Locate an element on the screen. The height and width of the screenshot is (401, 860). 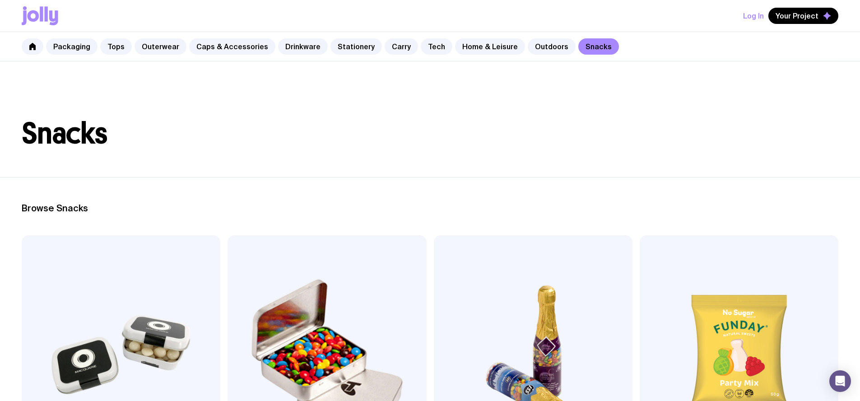
a: Packaging is located at coordinates (72, 46).